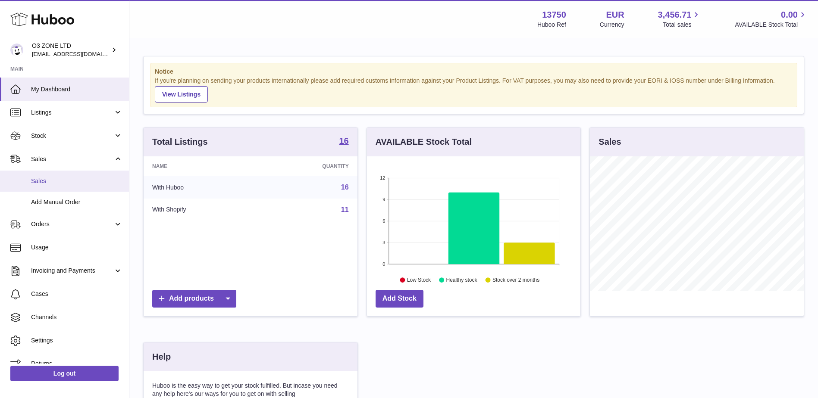 This screenshot has height=398, width=818. What do you see at coordinates (610, 142) in the screenshot?
I see `h3: Sales` at bounding box center [610, 142].